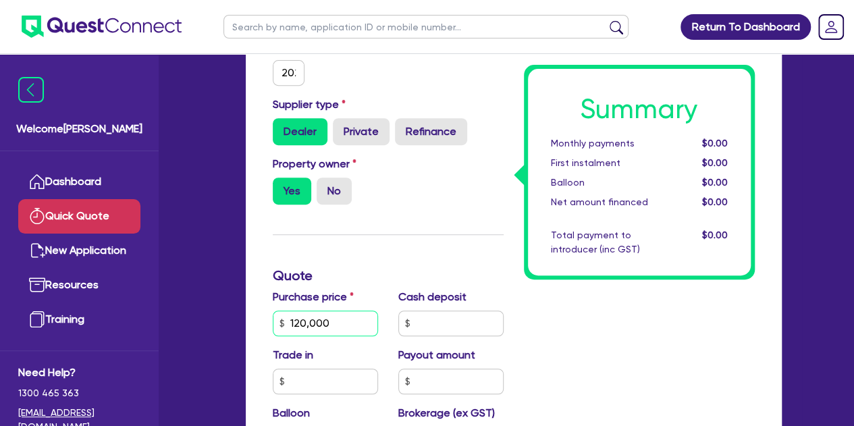 The height and width of the screenshot is (426, 854). Describe the element at coordinates (432, 297) in the screenshot. I see `label: Cash deposit` at that location.